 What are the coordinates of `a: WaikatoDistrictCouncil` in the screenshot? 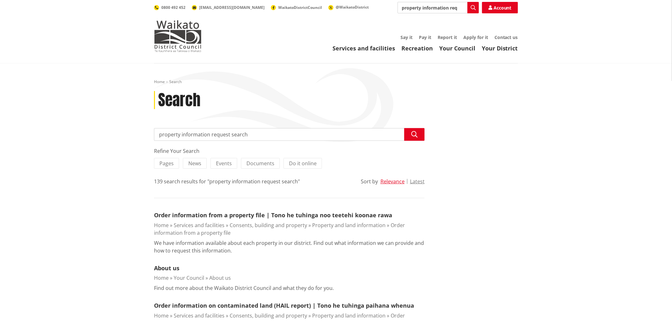 It's located at (296, 7).